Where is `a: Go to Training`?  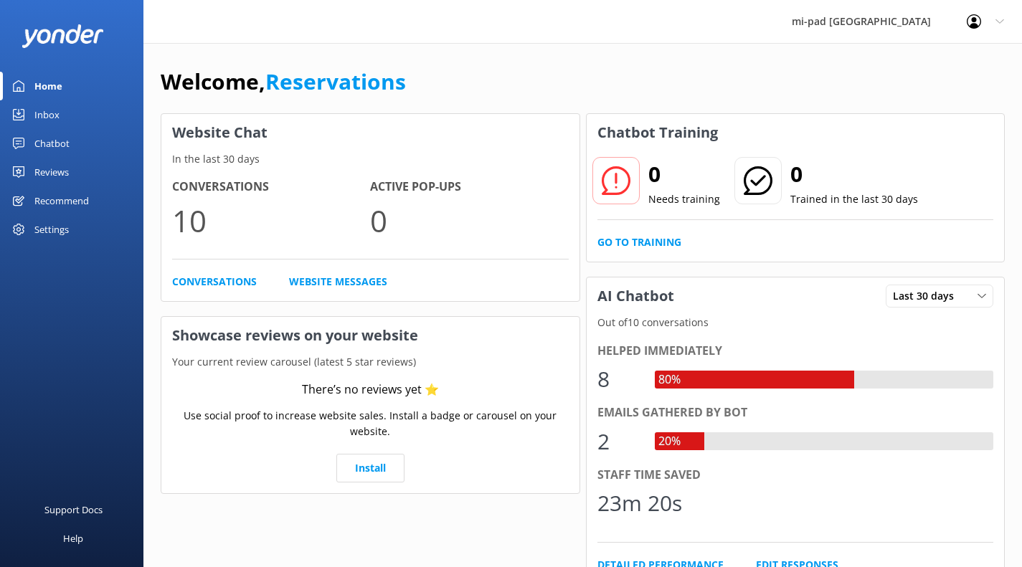 a: Go to Training is located at coordinates (639, 242).